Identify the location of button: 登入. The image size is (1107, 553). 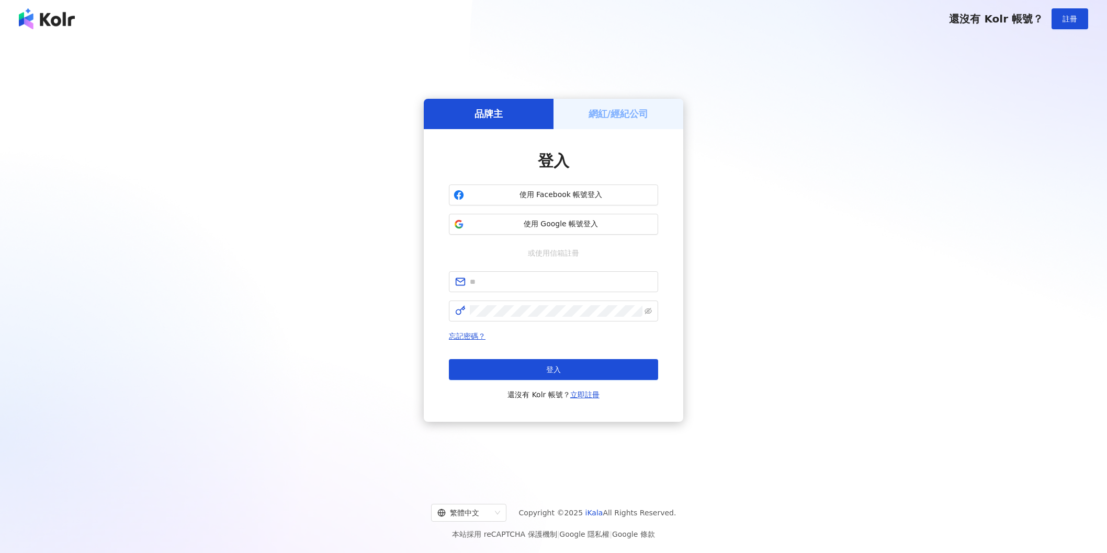
(553, 370).